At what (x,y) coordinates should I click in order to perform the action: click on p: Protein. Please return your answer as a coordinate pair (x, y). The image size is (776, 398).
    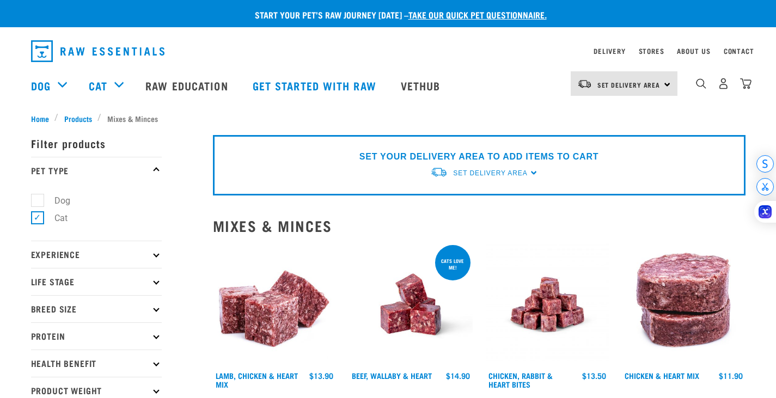
    Looking at the image, I should click on (96, 336).